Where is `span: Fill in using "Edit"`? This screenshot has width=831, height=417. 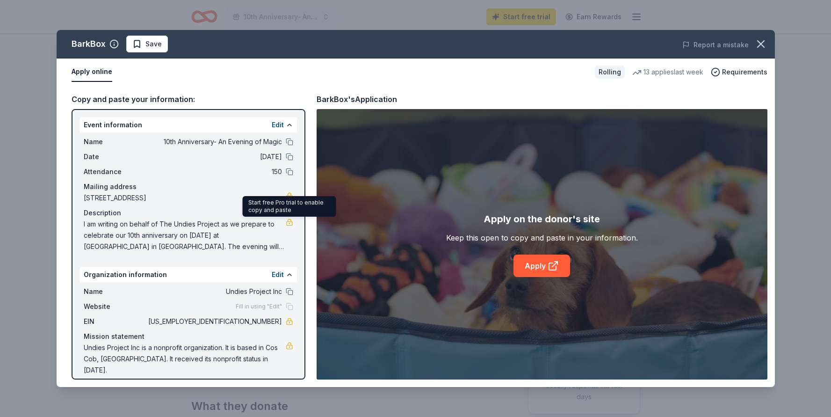 span: Fill in using "Edit" is located at coordinates (259, 306).